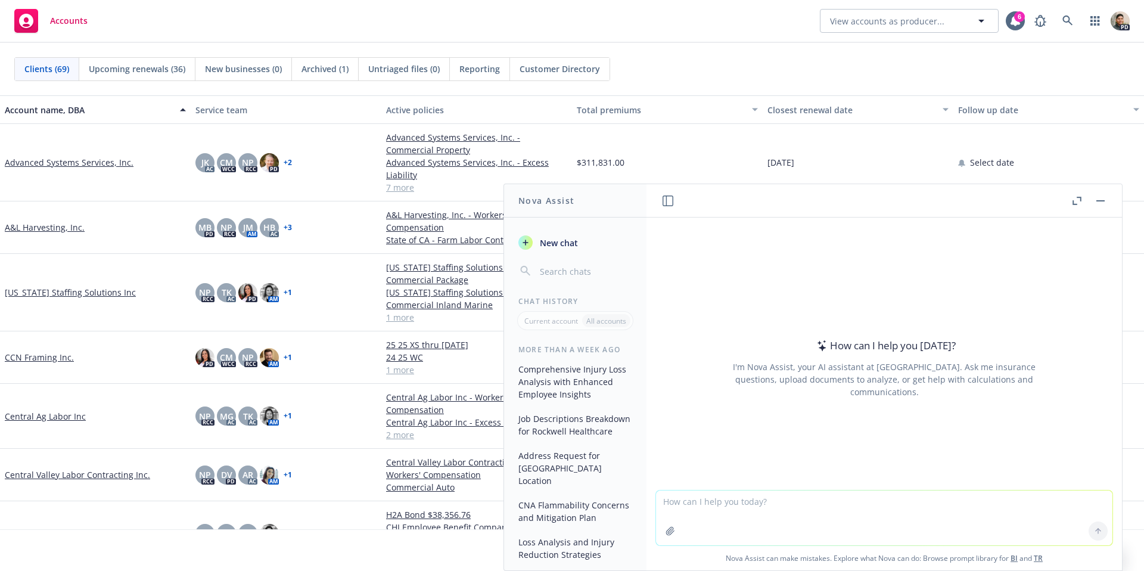 The image size is (1144, 571). What do you see at coordinates (477, 110) in the screenshot?
I see `button: Active policies` at bounding box center [477, 110].